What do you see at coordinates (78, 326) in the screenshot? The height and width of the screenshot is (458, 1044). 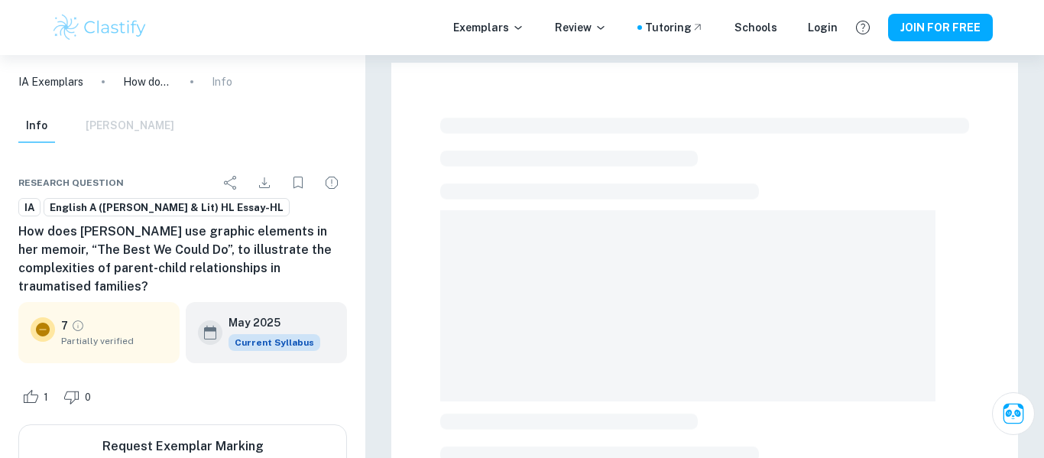 I see `a: Grade partially verified` at bounding box center [78, 326].